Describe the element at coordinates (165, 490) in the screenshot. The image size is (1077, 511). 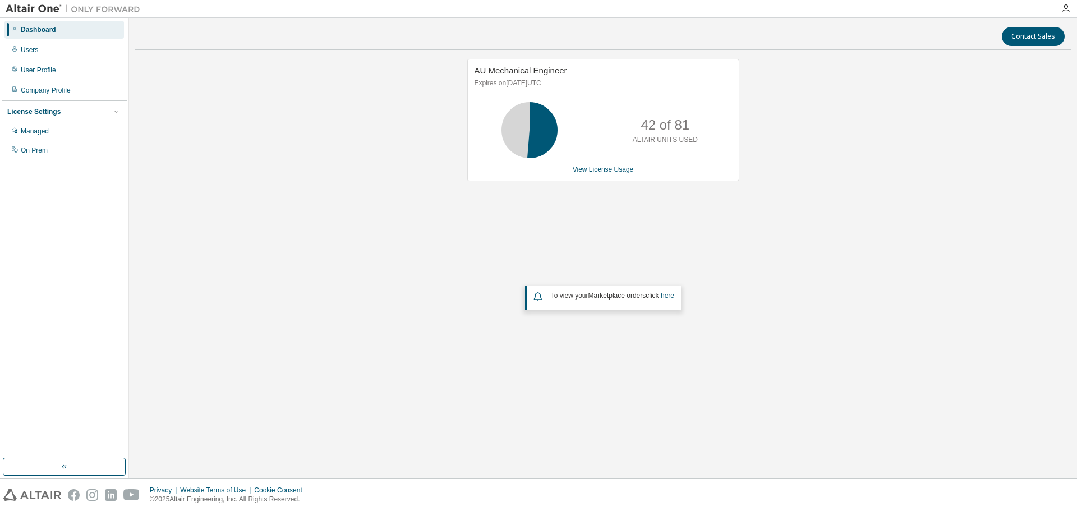
I see `div: Privacy` at that location.